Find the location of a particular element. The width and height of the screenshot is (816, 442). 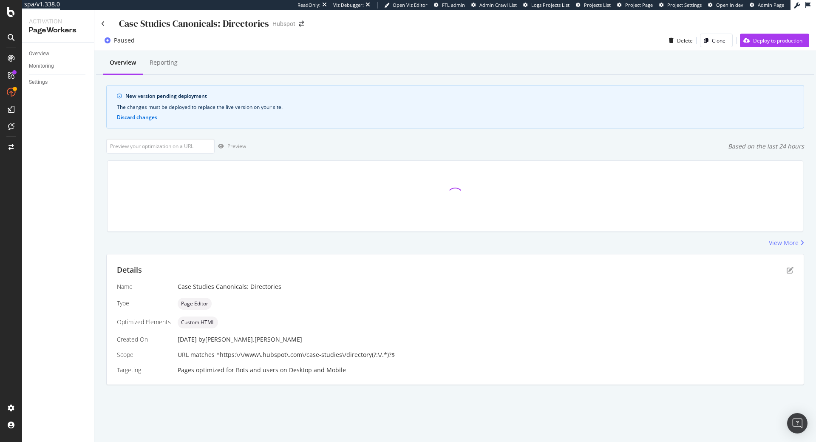

span: Admin Page is located at coordinates (771, 5).